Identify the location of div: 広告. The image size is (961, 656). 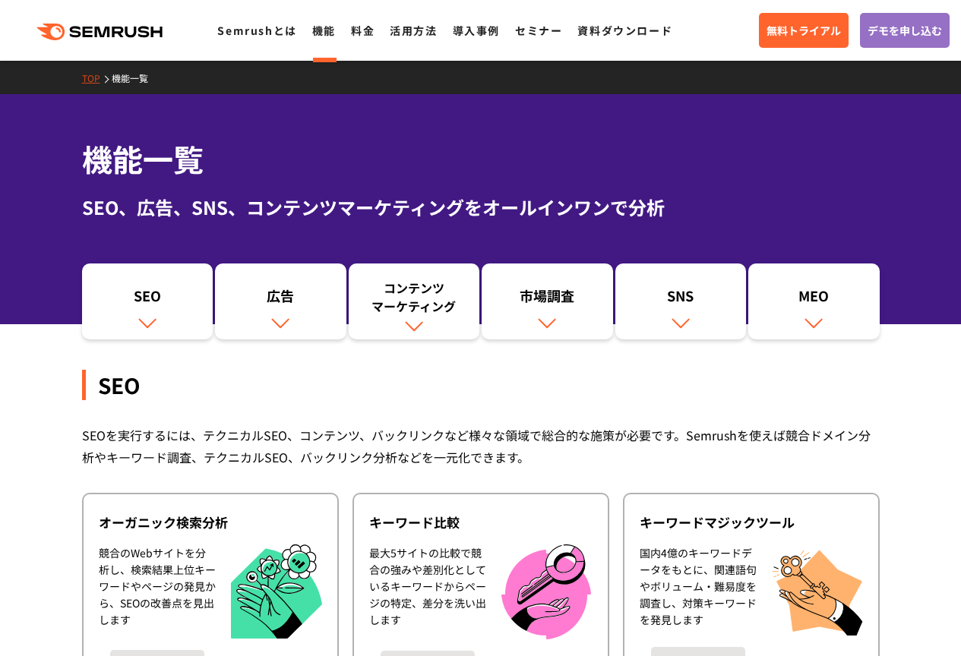
(280, 299).